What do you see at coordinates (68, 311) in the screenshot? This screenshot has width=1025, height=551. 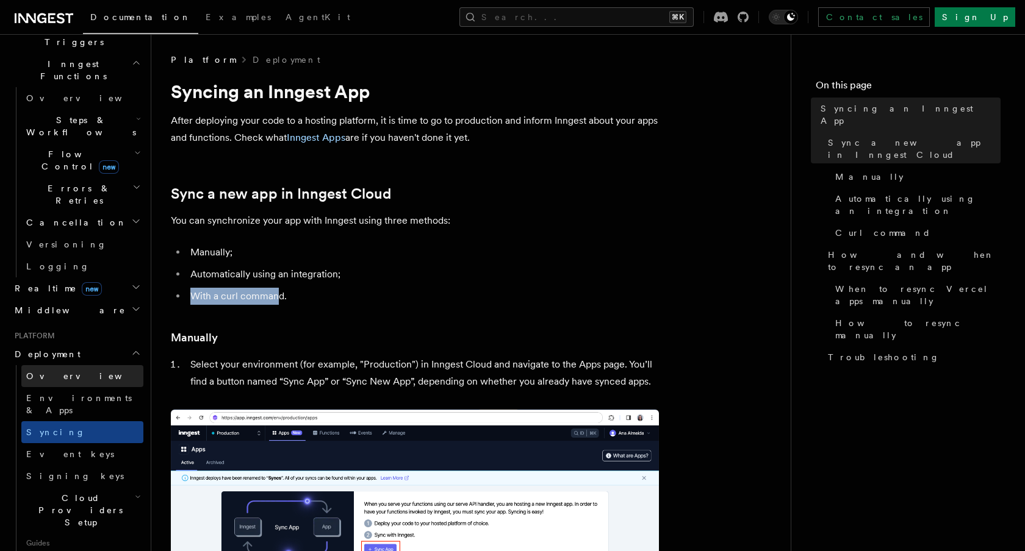 I see `span: Middleware` at bounding box center [68, 311].